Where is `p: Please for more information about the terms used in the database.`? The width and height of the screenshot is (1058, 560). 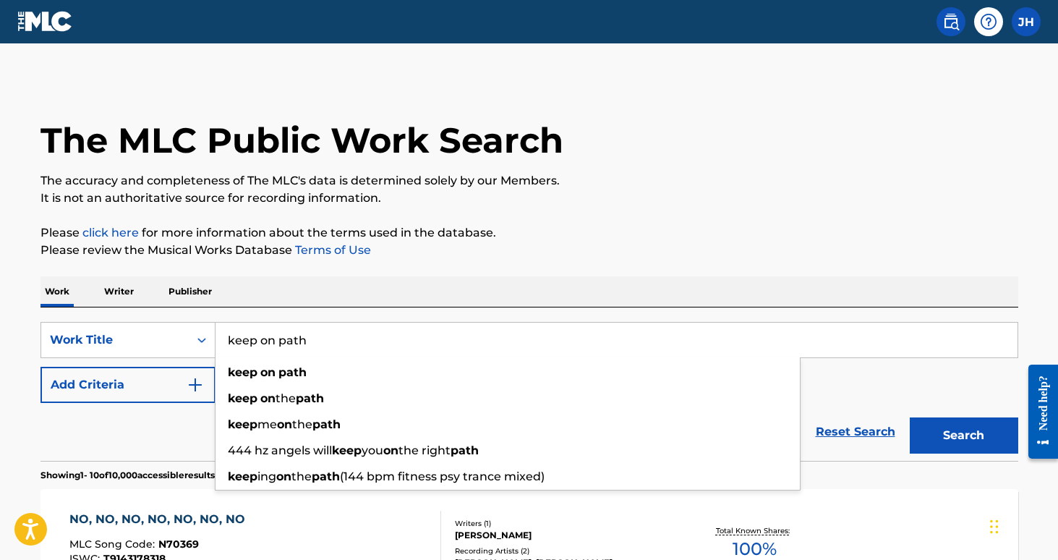 p: Please for more information about the terms used in the database. is located at coordinates (529, 233).